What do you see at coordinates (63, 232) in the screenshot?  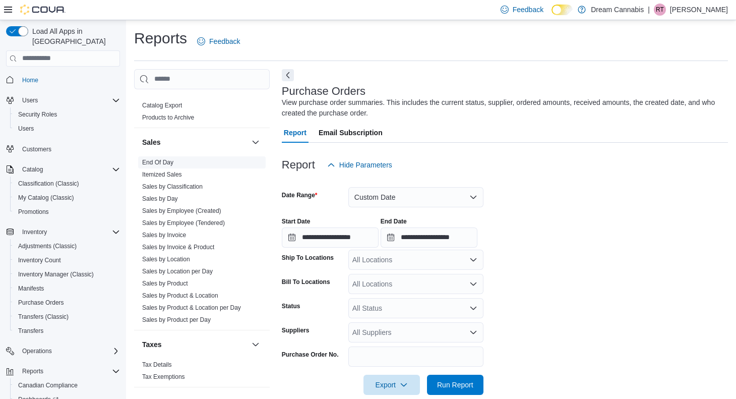 I see `button: Inventory` at bounding box center [63, 232].